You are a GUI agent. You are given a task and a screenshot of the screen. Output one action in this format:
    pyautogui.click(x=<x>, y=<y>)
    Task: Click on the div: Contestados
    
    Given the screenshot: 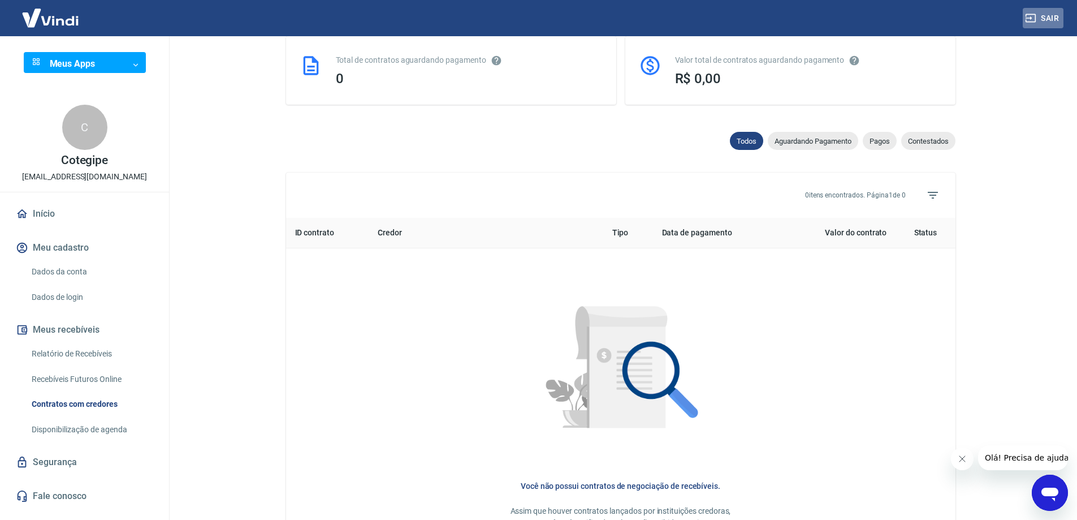 What is the action you would take?
    pyautogui.click(x=928, y=141)
    